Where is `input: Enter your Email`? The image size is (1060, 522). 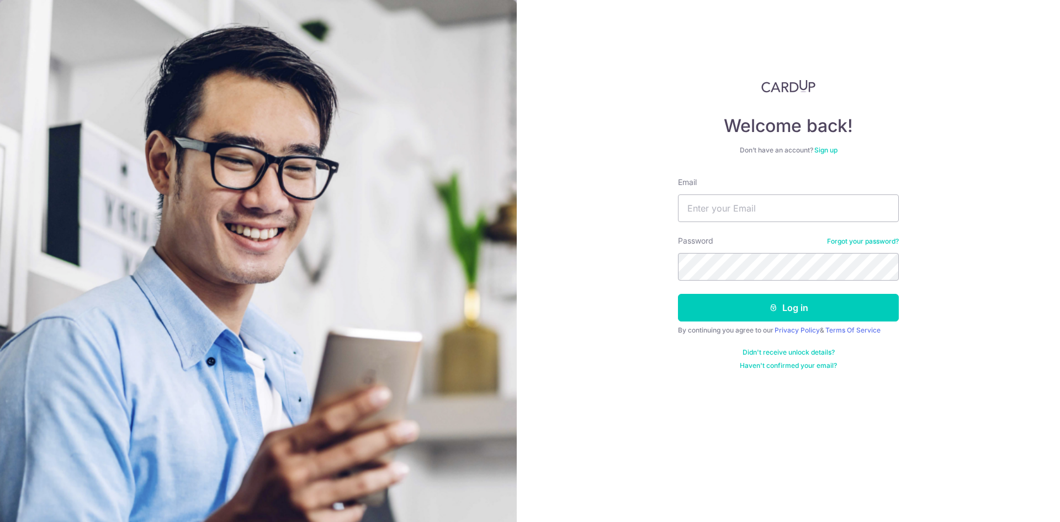
input: Enter your Email is located at coordinates (789, 208).